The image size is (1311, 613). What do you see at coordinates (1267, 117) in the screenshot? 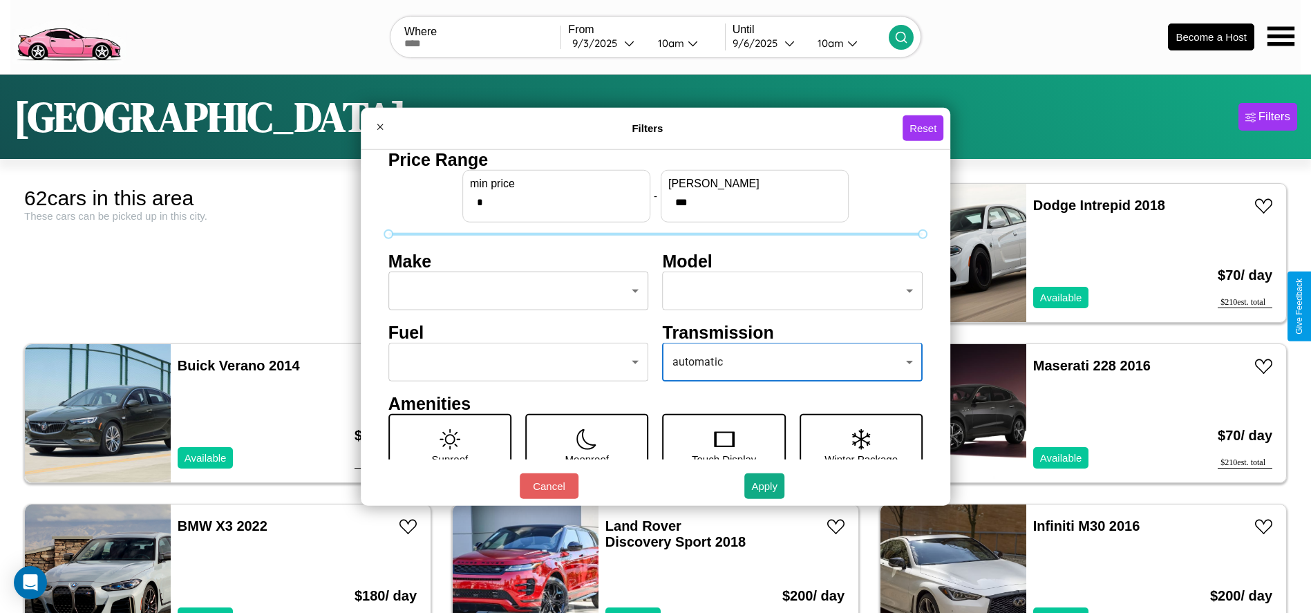
I see `button: Filters` at bounding box center [1267, 117].